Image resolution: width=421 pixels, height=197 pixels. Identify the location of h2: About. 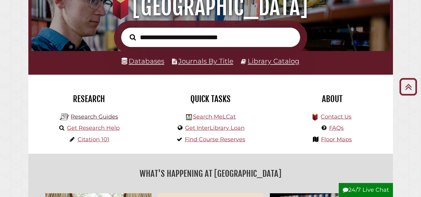
(332, 99).